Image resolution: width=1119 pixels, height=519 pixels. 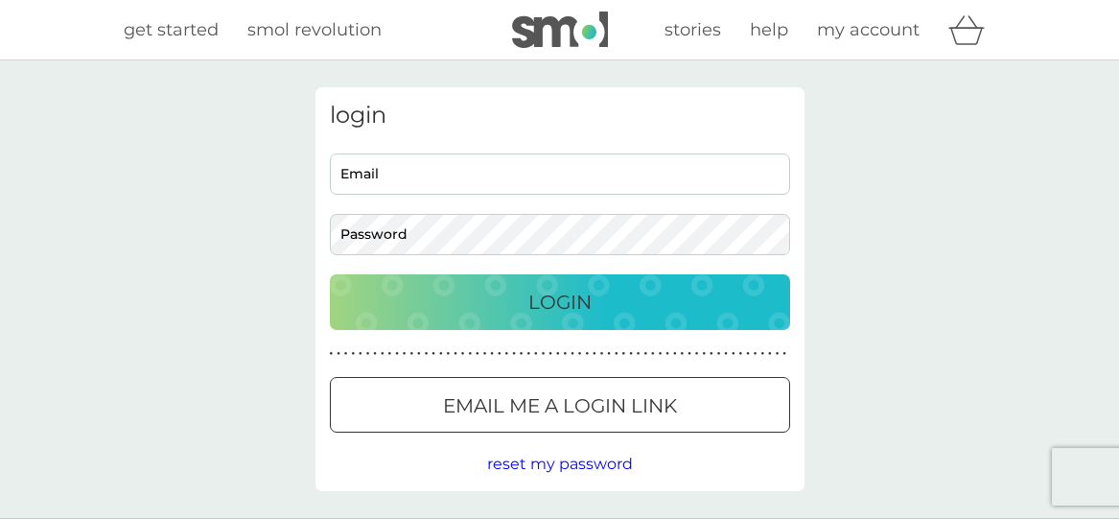 What do you see at coordinates (560, 302) in the screenshot?
I see `button: Login` at bounding box center [560, 302].